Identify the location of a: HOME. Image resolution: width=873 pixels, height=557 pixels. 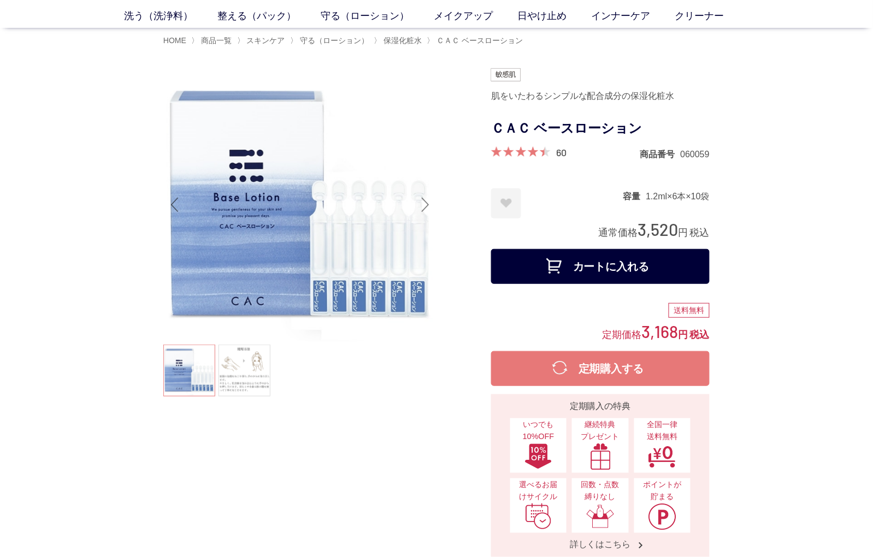
(175, 40).